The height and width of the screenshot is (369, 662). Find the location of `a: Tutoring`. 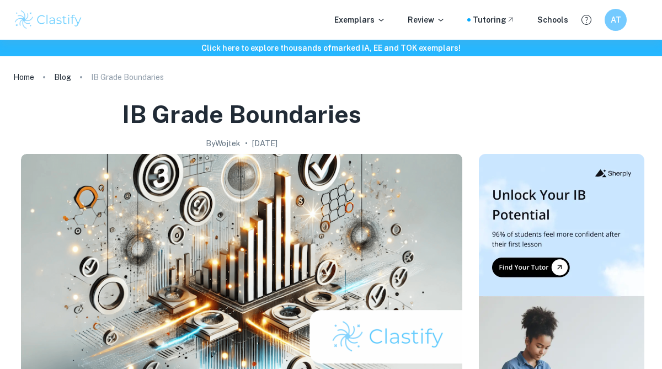

a: Tutoring is located at coordinates (493, 20).